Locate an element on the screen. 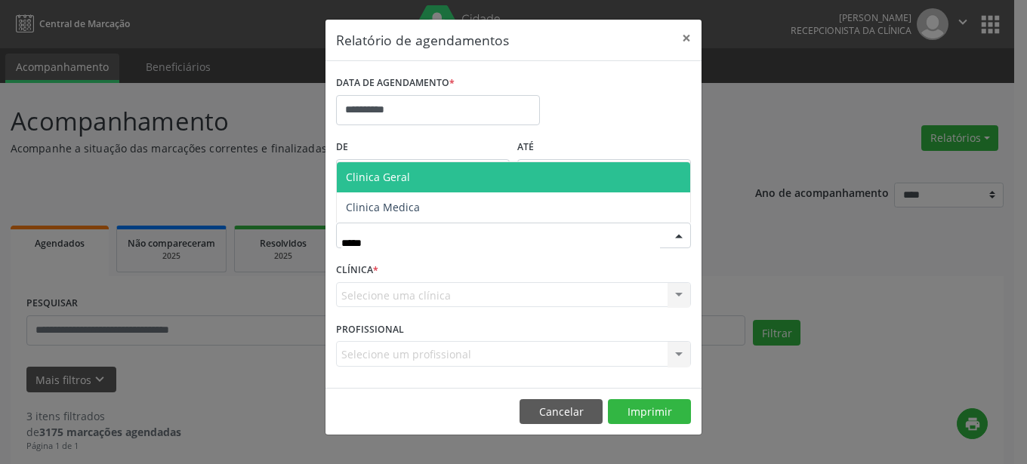 The width and height of the screenshot is (1027, 464). label: PROFISSIONAL is located at coordinates (370, 329).